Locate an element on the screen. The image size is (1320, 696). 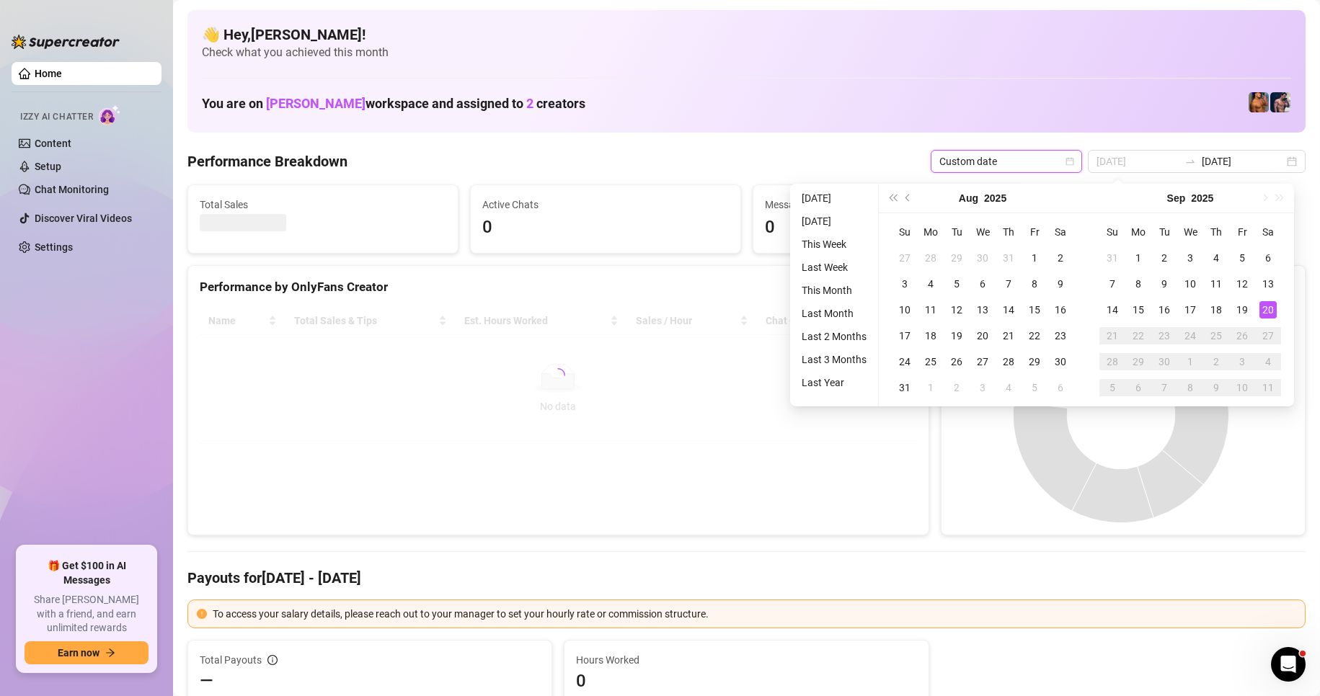
td: 2025-08-30 is located at coordinates (1060, 362).